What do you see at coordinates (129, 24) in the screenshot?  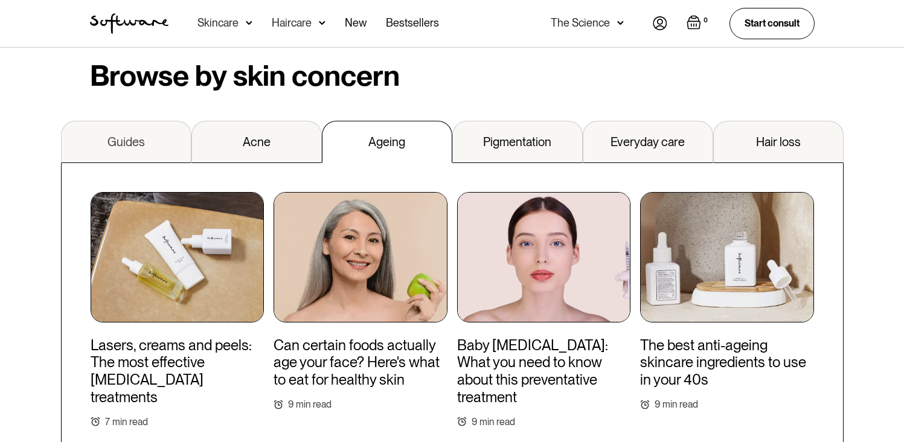 I see `a: home` at bounding box center [129, 24].